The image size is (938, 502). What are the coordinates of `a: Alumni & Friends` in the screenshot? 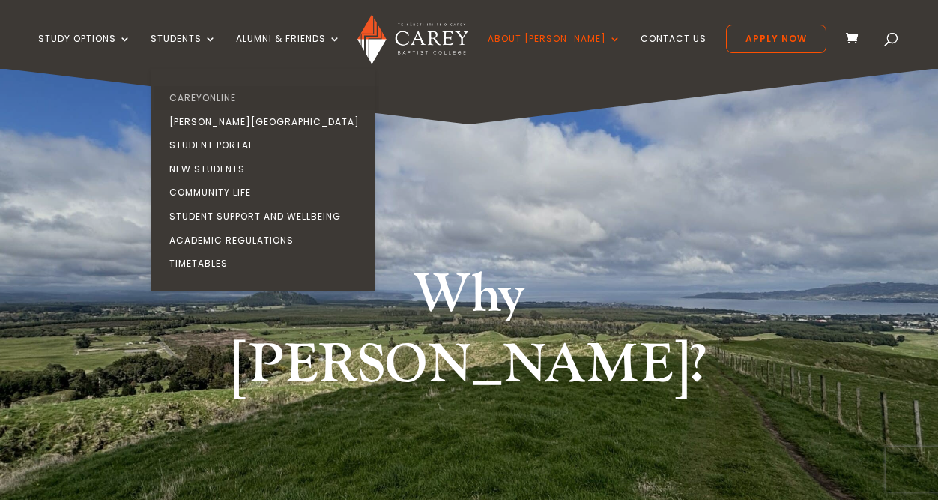 It's located at (288, 51).